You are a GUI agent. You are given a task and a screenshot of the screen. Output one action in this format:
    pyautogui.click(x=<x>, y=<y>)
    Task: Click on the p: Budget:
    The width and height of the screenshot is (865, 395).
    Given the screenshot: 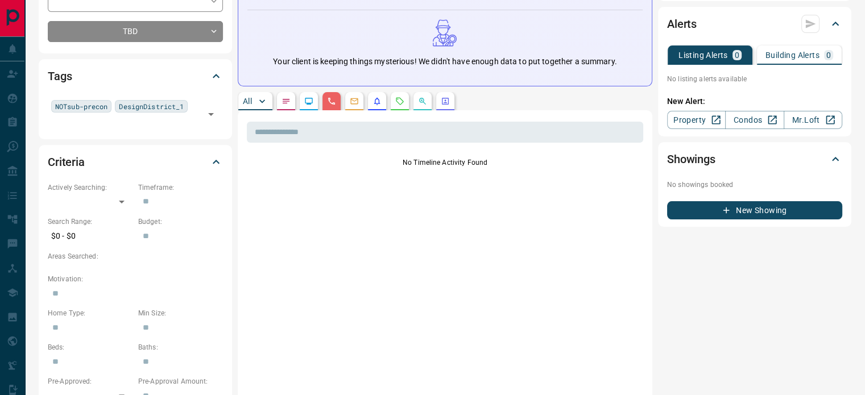 What is the action you would take?
    pyautogui.click(x=180, y=222)
    